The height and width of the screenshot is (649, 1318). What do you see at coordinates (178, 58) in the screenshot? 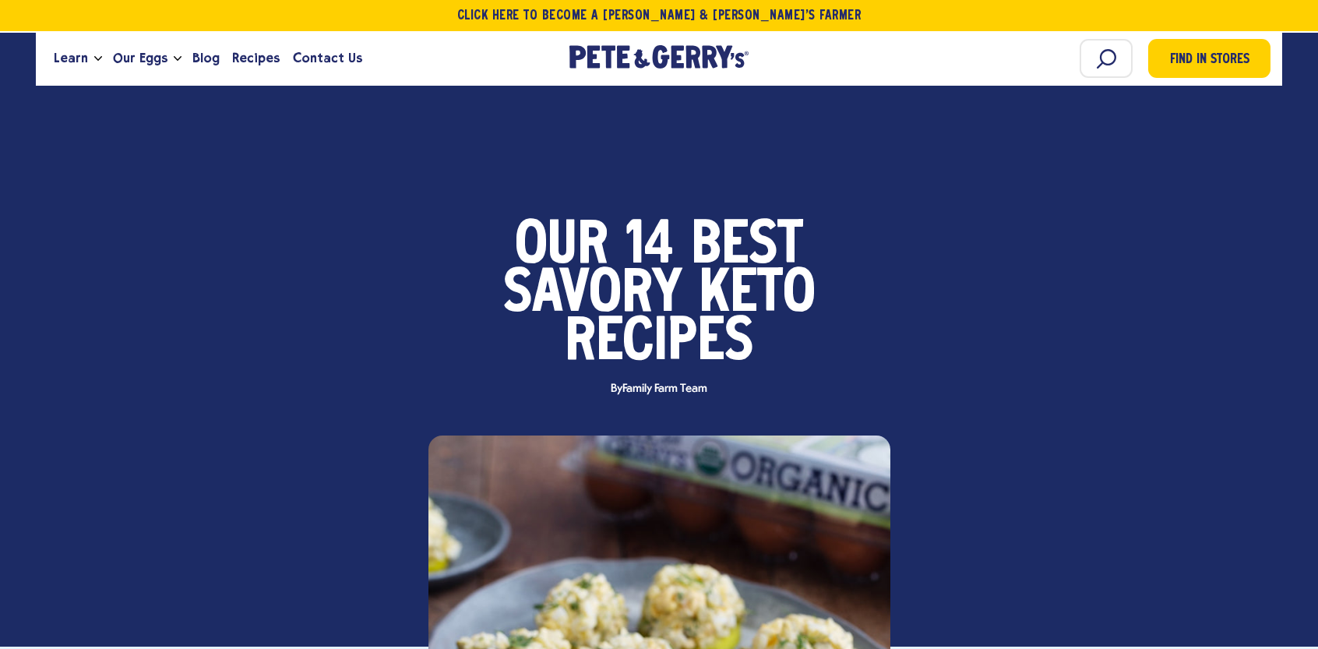
I see `button: Open the dropdown menu for Our Eggs` at bounding box center [178, 58].